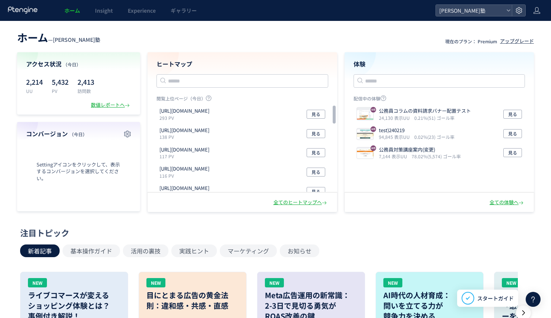 The width and height of the screenshot is (551, 318). Describe the element at coordinates (185, 111) in the screenshot. I see `p: https://itojuku.co.jp/shiken/shihou/feature/shiken/yobi/index.html` at that location.